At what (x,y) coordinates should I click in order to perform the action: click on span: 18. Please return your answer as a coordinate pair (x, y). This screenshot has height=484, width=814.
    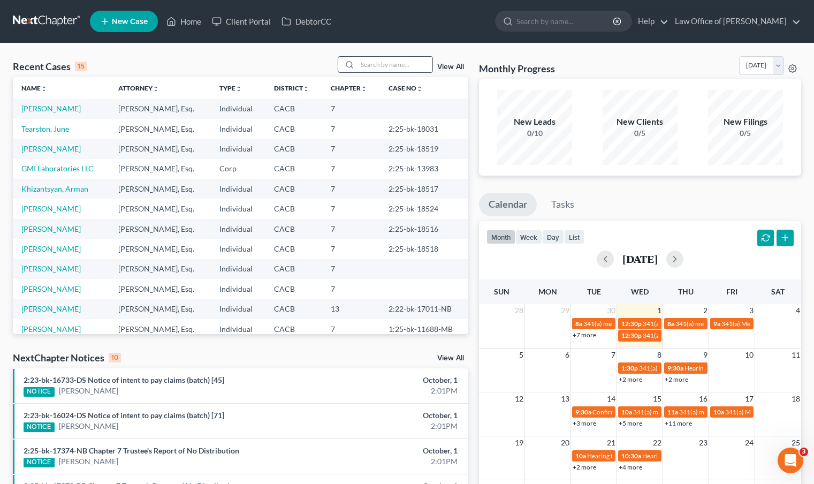
    Looking at the image, I should click on (796, 399).